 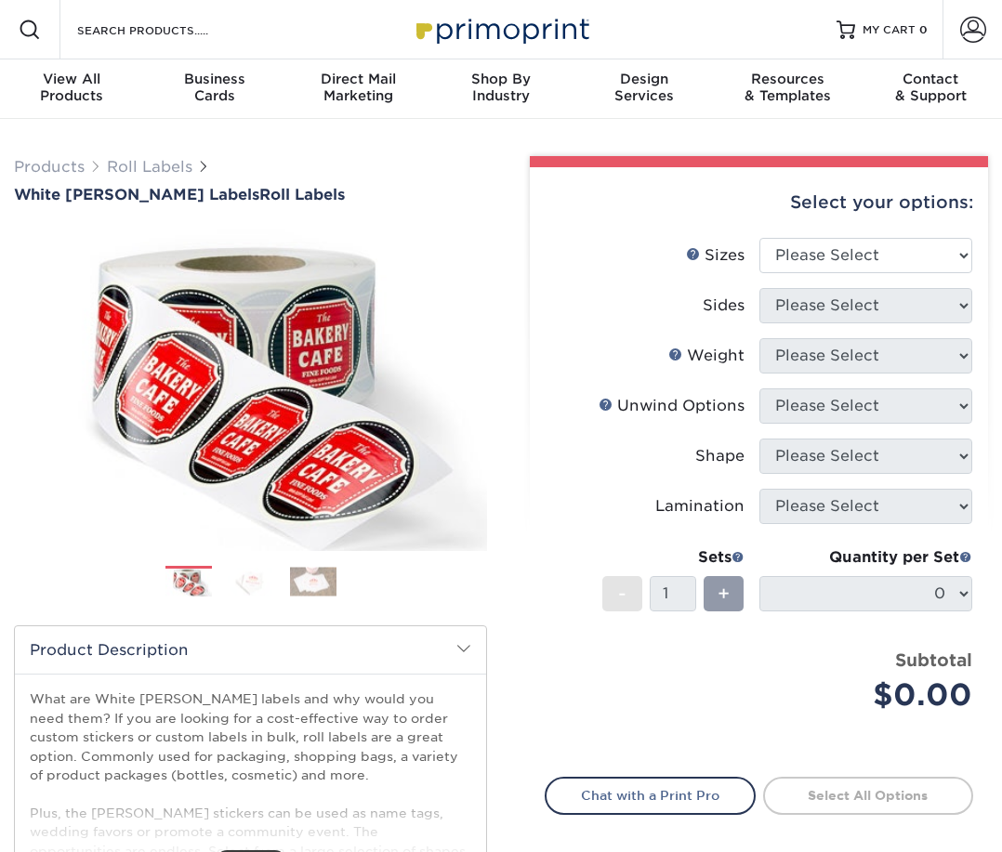 I want to click on div: Sets, so click(x=673, y=557).